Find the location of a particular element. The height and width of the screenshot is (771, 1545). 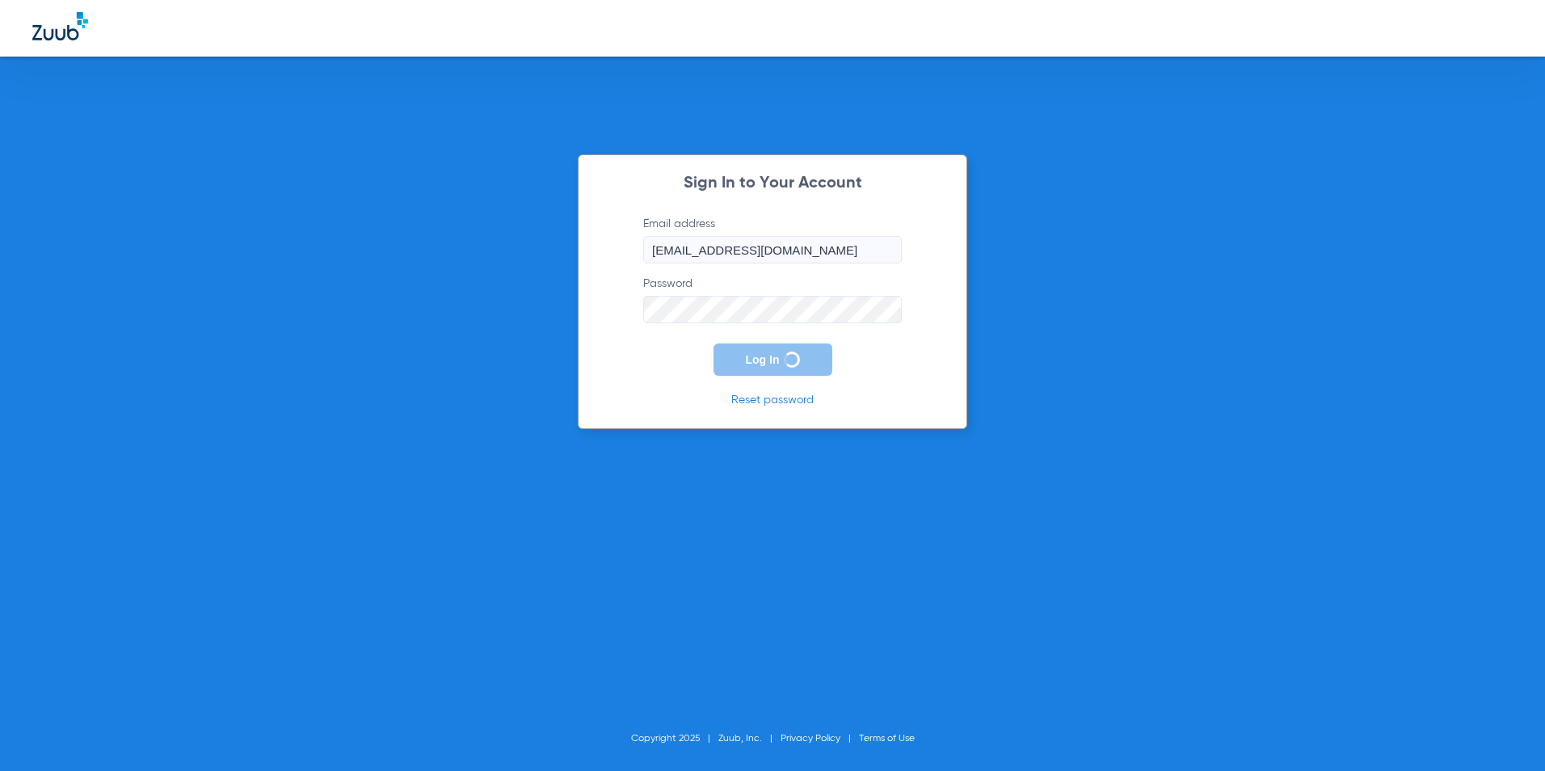

a: Terms of Use is located at coordinates (886, 738).